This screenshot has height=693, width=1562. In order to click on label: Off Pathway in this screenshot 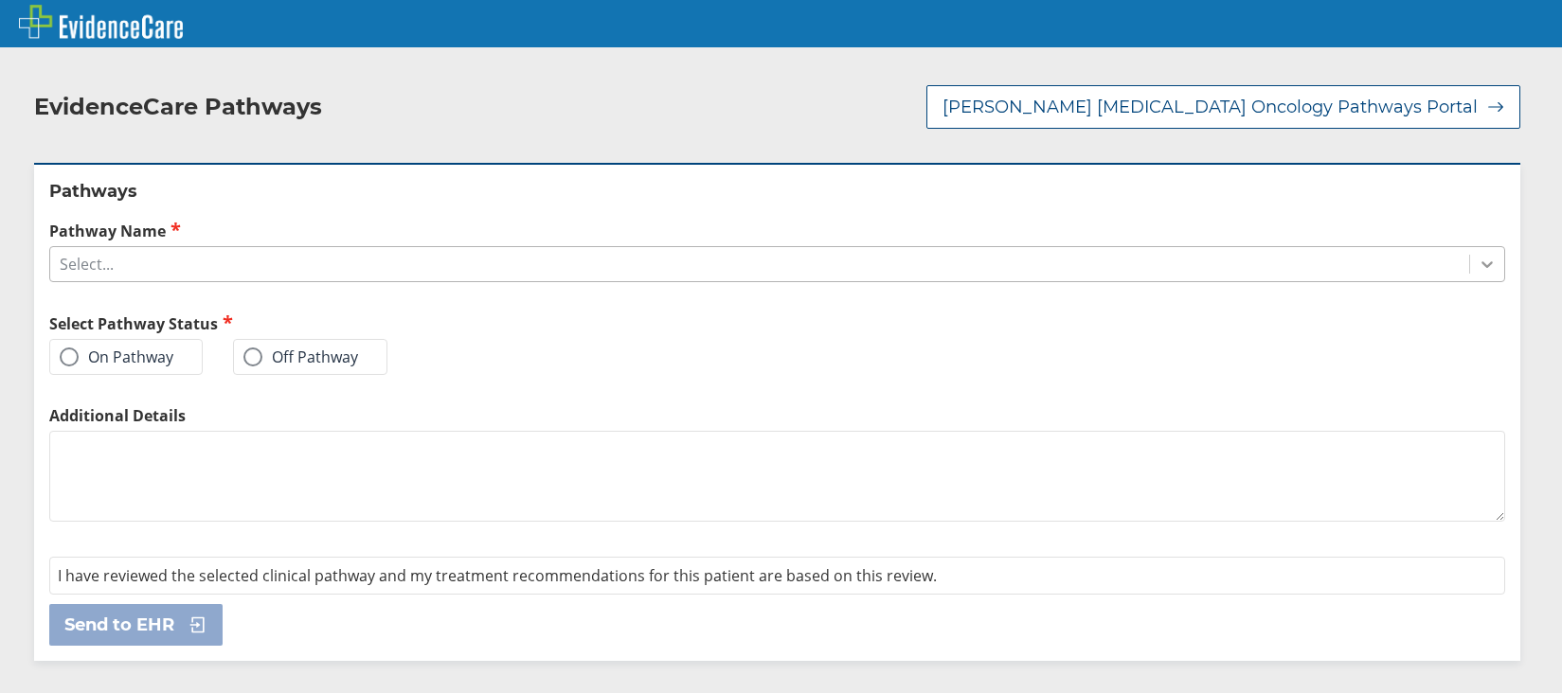, I will do `click(300, 357)`.